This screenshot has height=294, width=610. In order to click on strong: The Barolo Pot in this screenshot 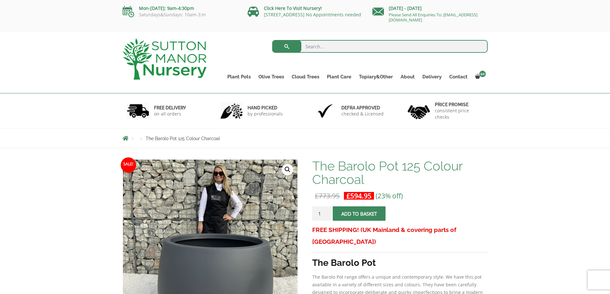, I will do `click(344, 263)`.